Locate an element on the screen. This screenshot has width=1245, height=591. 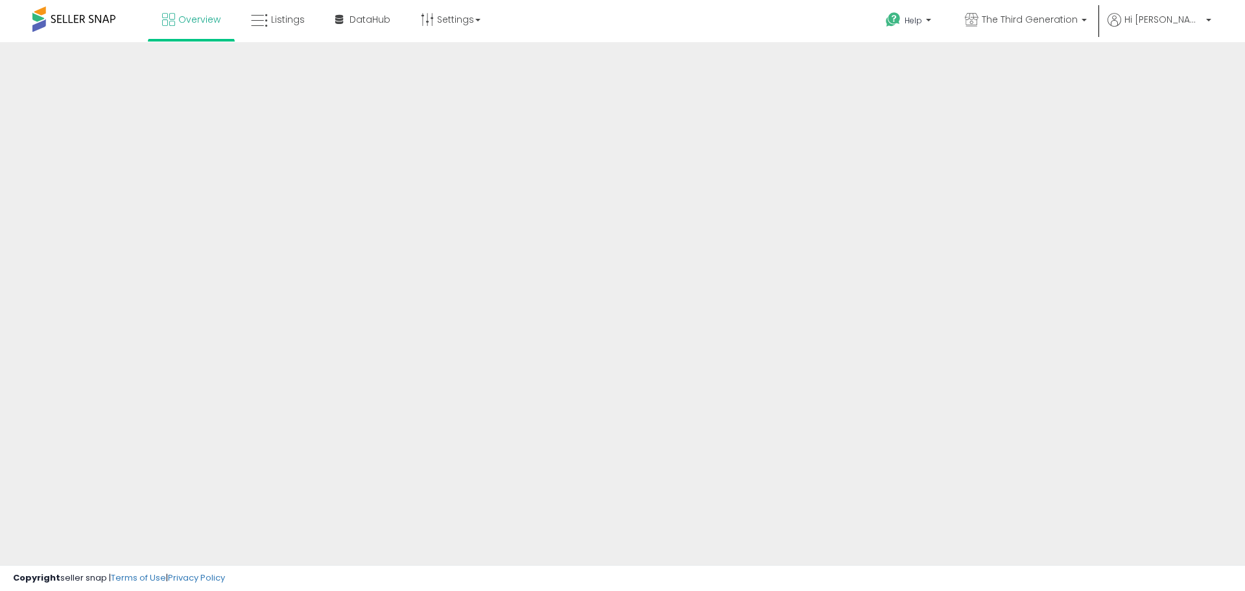
span: The Third Generation is located at coordinates (1029, 19).